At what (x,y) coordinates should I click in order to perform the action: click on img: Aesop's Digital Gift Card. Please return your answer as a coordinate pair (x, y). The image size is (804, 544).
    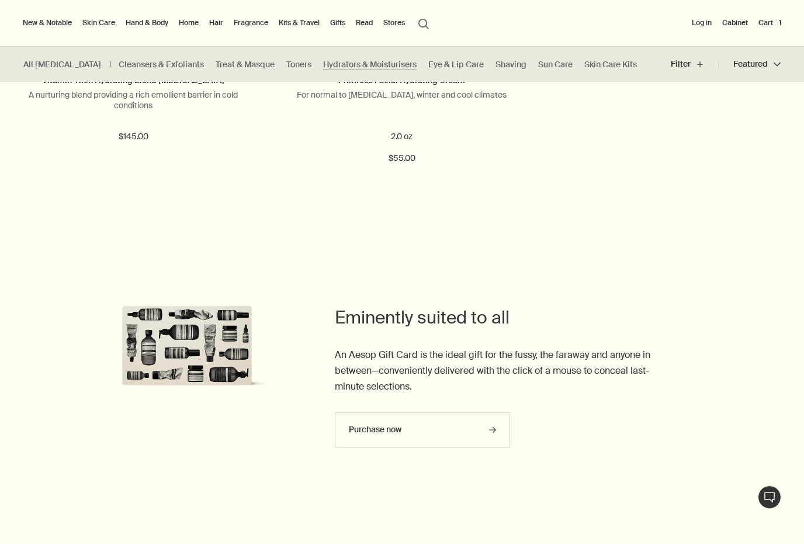
    Looking at the image, I should click on (157, 352).